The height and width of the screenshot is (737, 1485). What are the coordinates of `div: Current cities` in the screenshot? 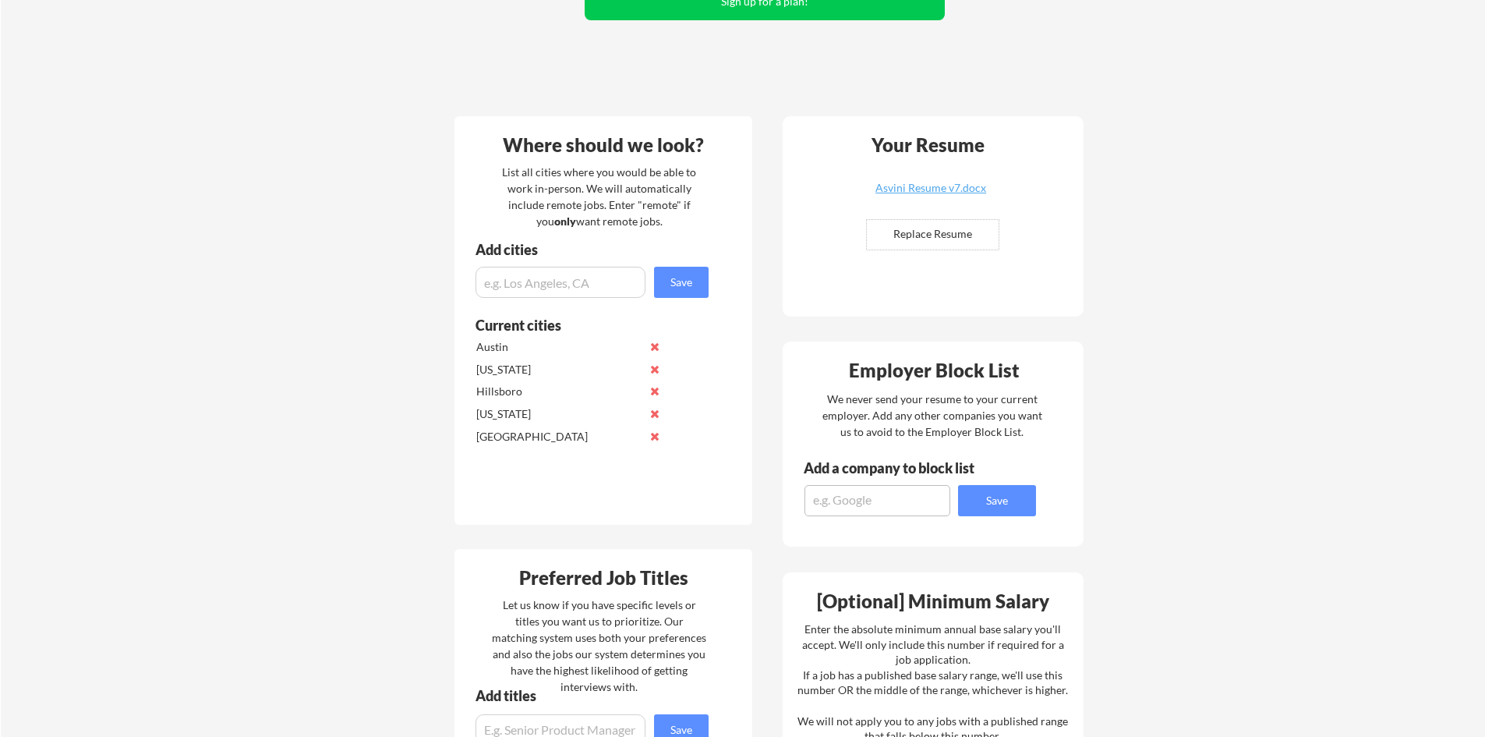 It's located at (583, 325).